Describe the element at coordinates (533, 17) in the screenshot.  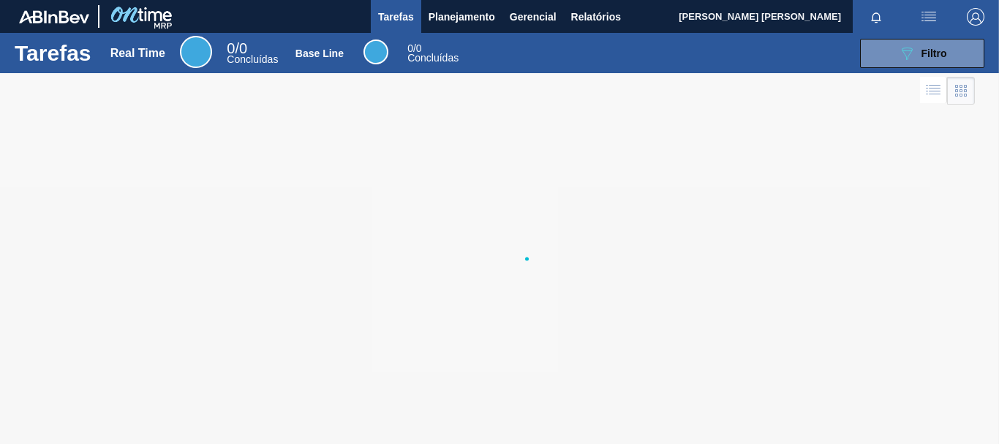
I see `span: Gerencial` at that location.